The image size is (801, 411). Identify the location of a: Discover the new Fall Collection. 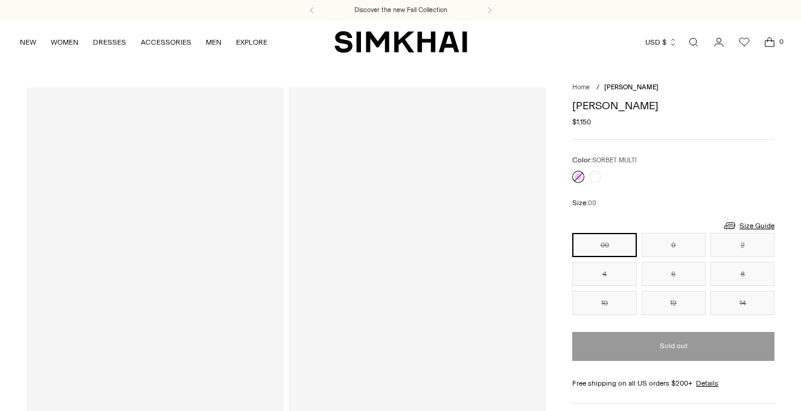
(401, 10).